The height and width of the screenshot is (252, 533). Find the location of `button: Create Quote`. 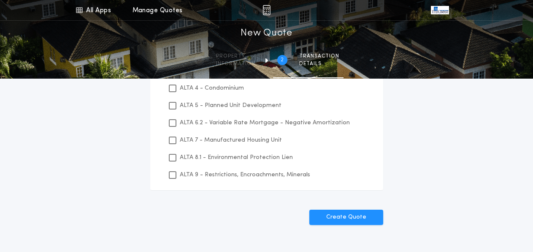

button: Create Quote is located at coordinates (346, 217).